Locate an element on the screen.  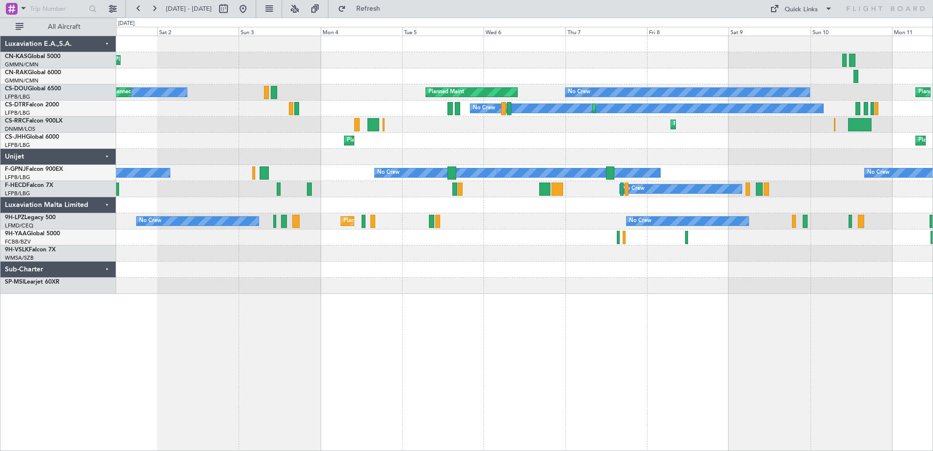
div: Mon 4 is located at coordinates (361, 31).